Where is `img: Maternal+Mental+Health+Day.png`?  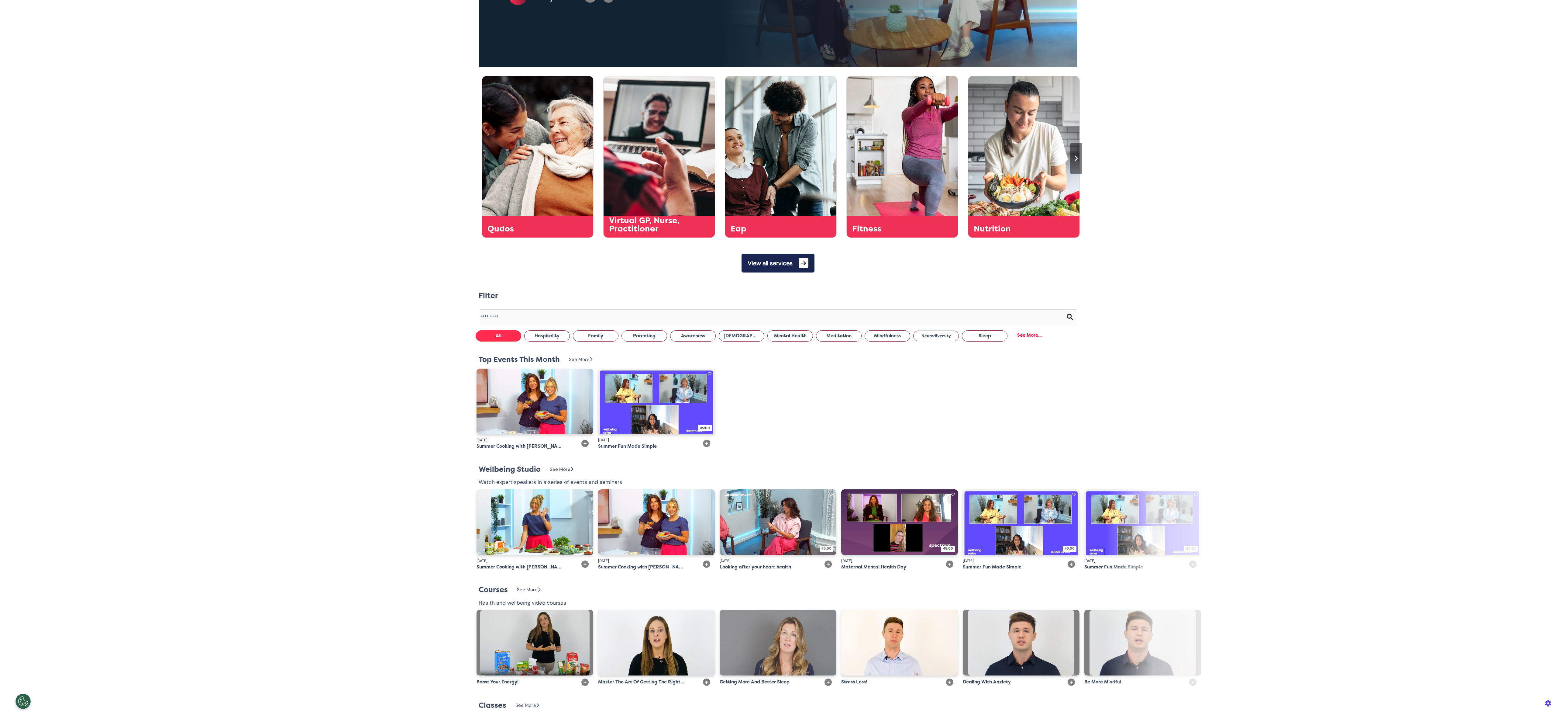
img: Maternal+Mental+Health+Day.png is located at coordinates (900, 522).